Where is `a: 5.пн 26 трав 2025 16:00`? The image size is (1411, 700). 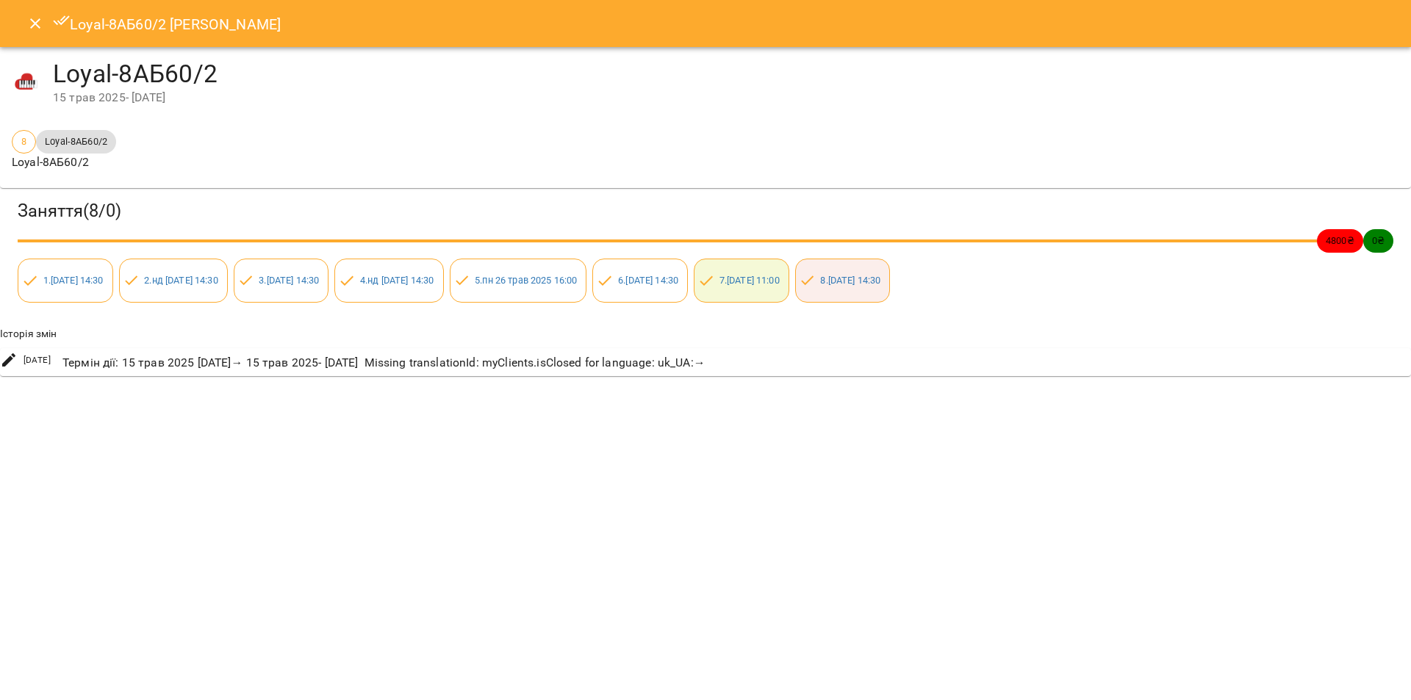 a: 5.пн 26 трав 2025 16:00 is located at coordinates (525, 280).